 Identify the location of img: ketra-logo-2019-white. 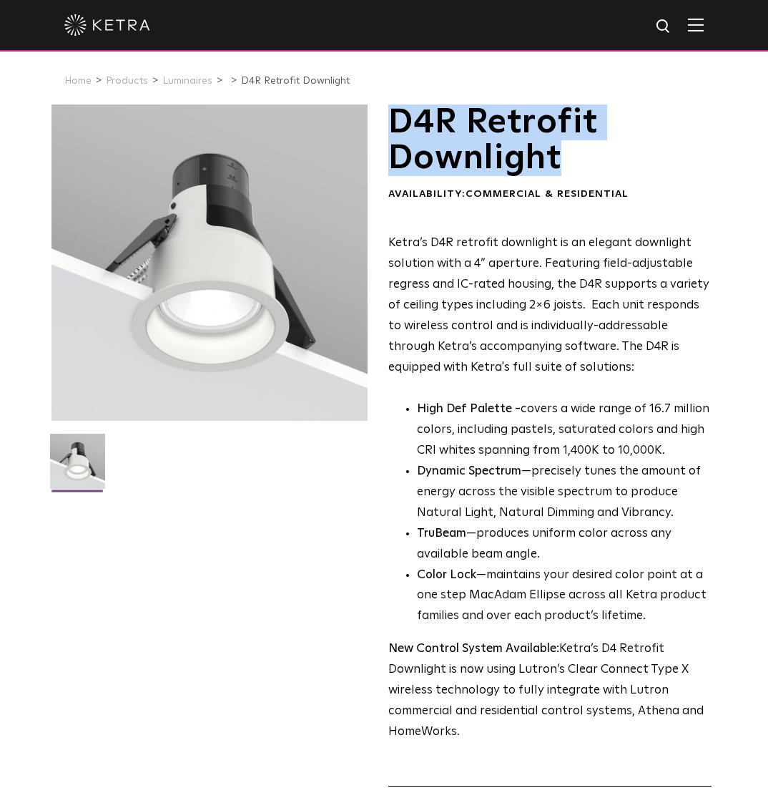
(107, 25).